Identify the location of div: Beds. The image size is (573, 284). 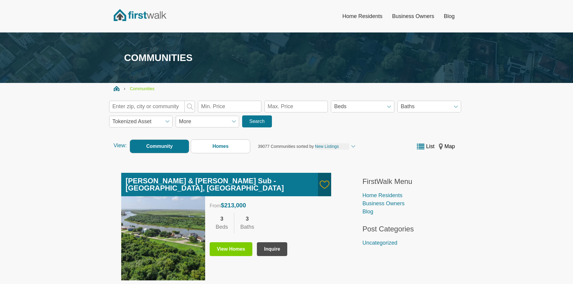
(222, 227).